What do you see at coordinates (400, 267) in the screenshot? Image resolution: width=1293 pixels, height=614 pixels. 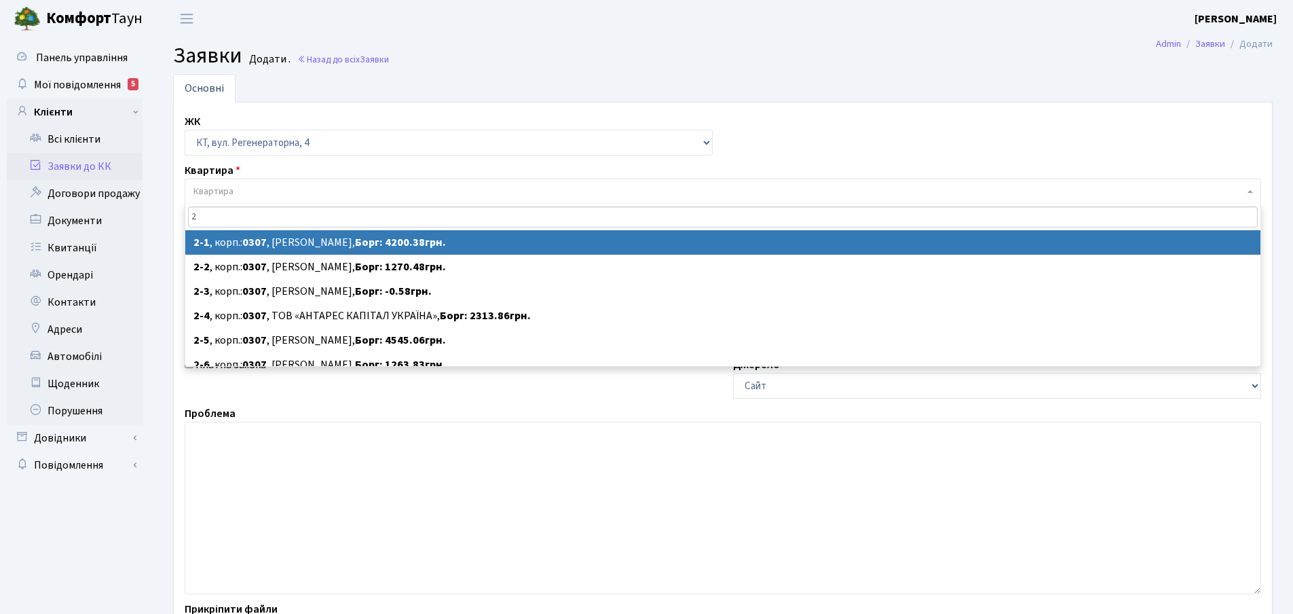 I see `b: Борг: 1270.48грн.` at bounding box center [400, 267].